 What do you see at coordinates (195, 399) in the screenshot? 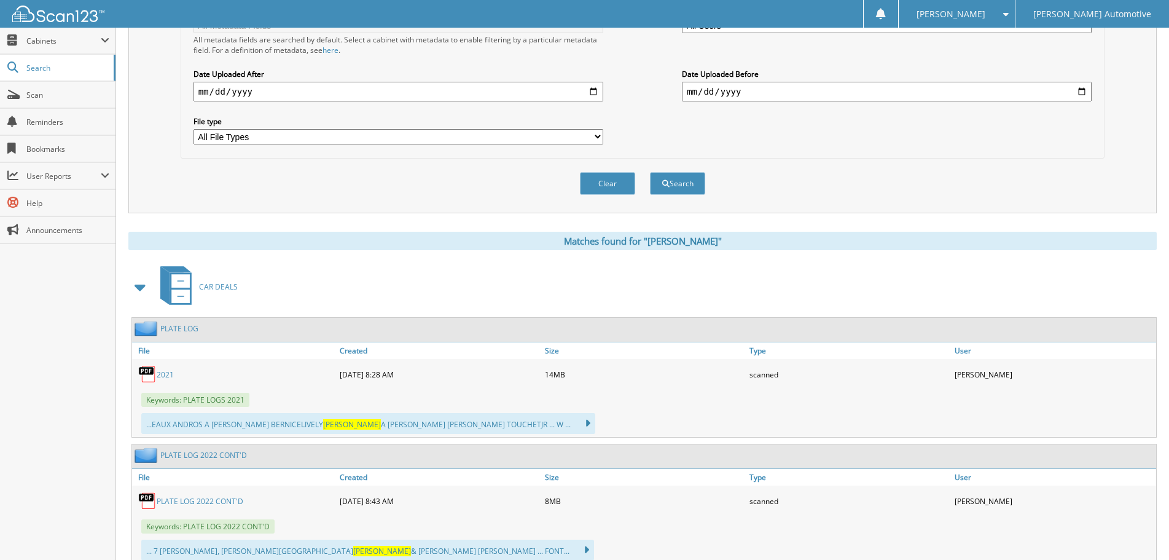
I see `span: Keywords: PLATE LOGS 2021` at bounding box center [195, 399].